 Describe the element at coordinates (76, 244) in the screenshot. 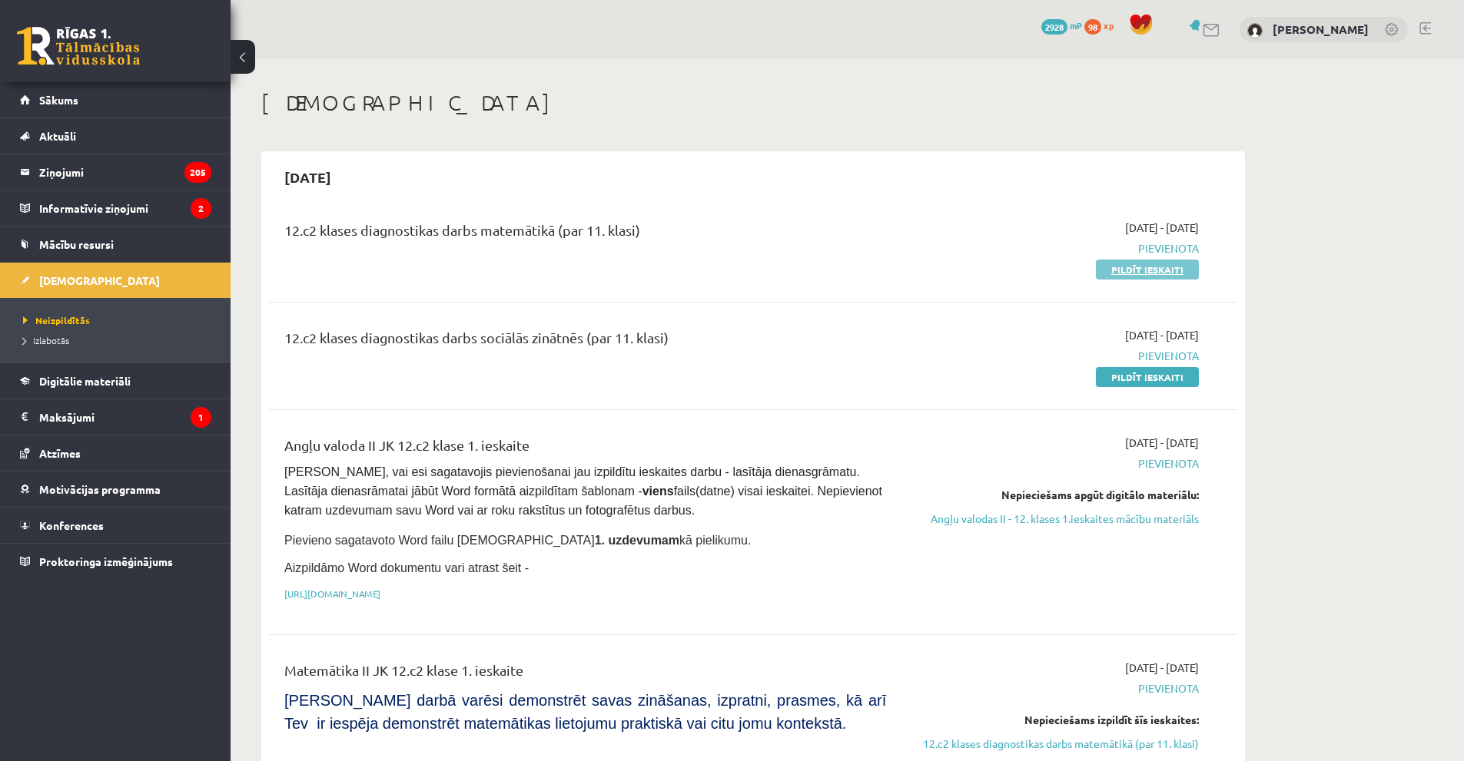

I see `span: Mācību resursi` at that location.